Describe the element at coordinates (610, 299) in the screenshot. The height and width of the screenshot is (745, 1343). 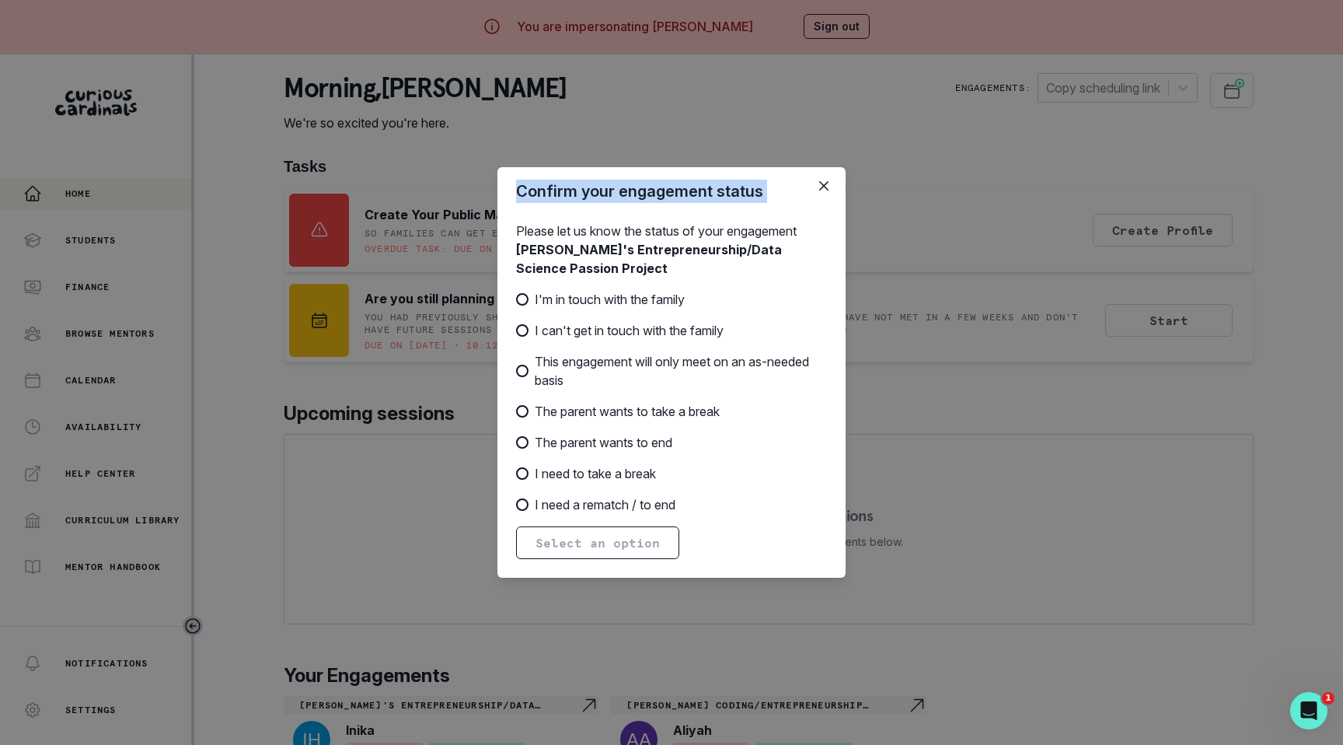
I see `span: I'm in touch with the family` at that location.